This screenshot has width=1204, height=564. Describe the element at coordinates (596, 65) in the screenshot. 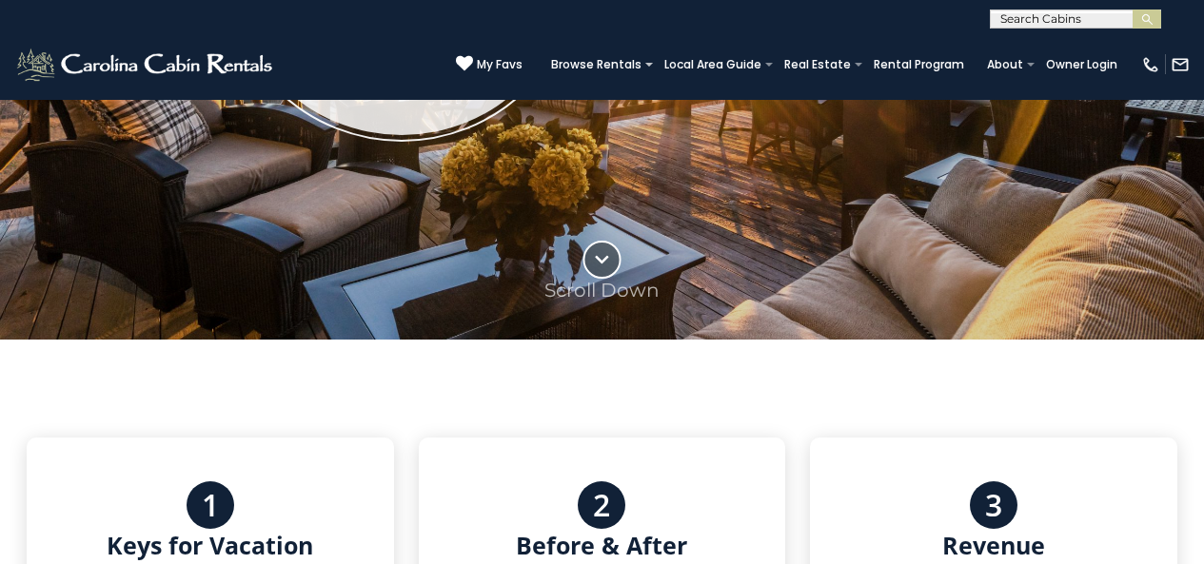

I see `a: Browse Rentals` at that location.